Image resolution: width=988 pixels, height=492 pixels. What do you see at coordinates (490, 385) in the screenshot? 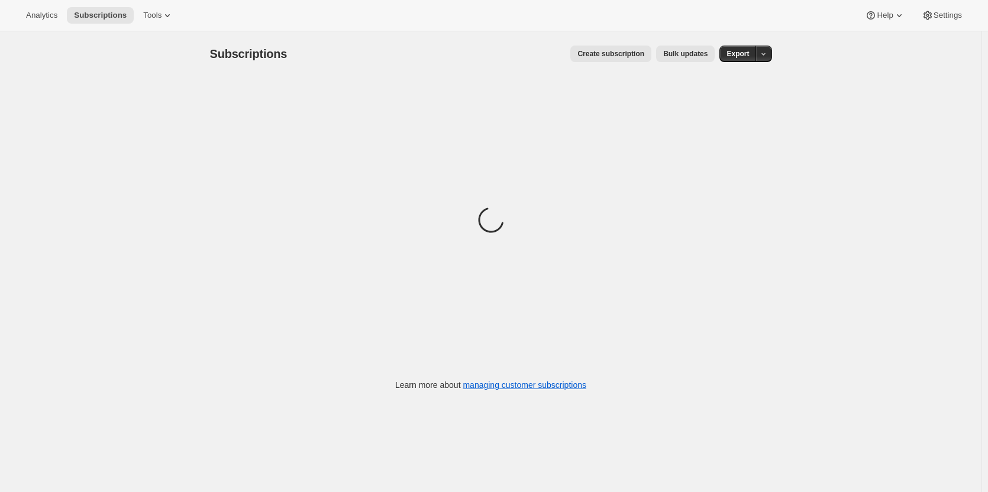
I see `p: Learn more about` at bounding box center [490, 385].